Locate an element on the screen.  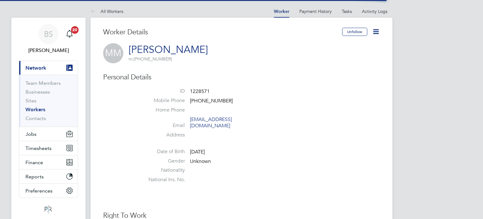
button: Timesheets is located at coordinates (48, 148).